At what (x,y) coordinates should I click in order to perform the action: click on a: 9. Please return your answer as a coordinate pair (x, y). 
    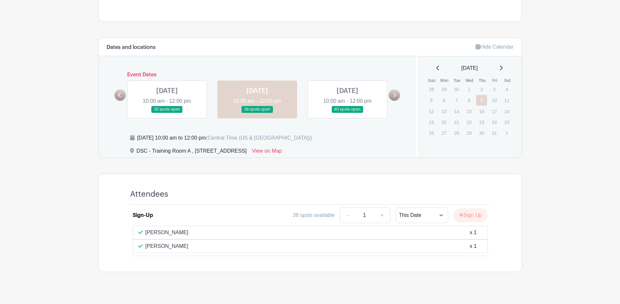
    Looking at the image, I should click on (481, 100).